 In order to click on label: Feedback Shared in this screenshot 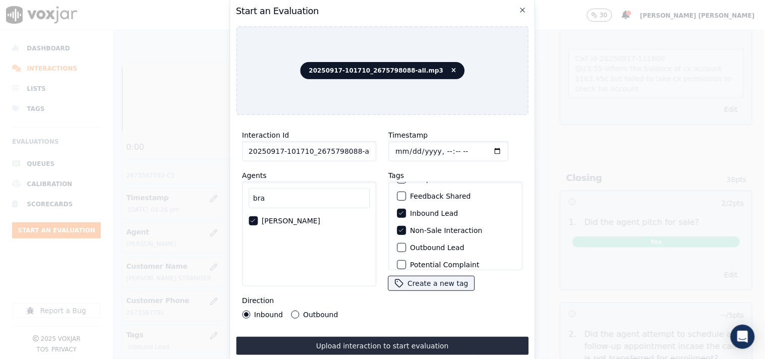, I will do `click(440, 196)`.